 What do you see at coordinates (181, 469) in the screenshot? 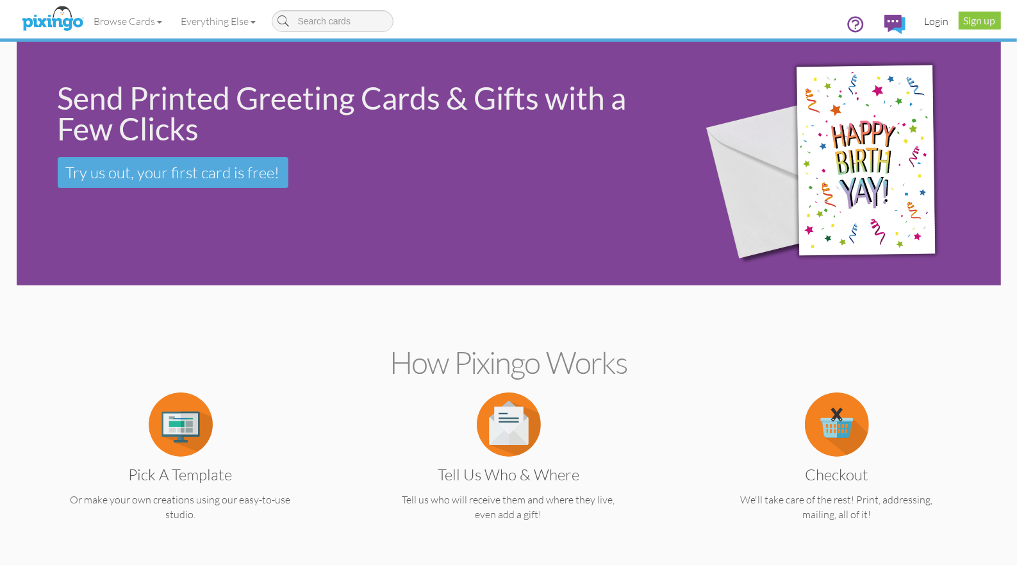
I see `a: Pick a Template Or make your own creations using our easy-to-use studio.` at bounding box center [181, 469].